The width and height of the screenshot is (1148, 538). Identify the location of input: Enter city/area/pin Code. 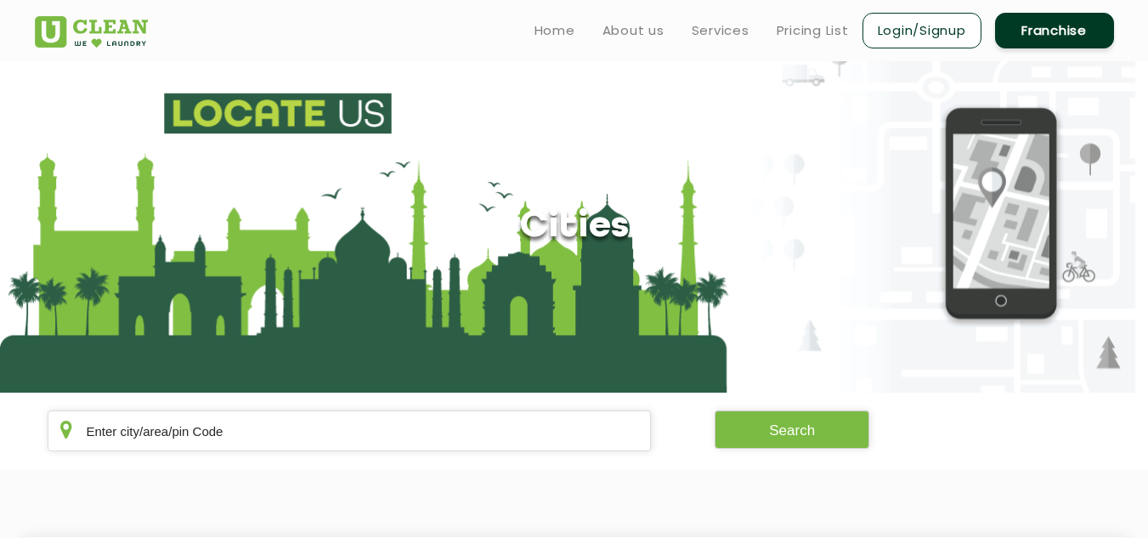
(349, 431).